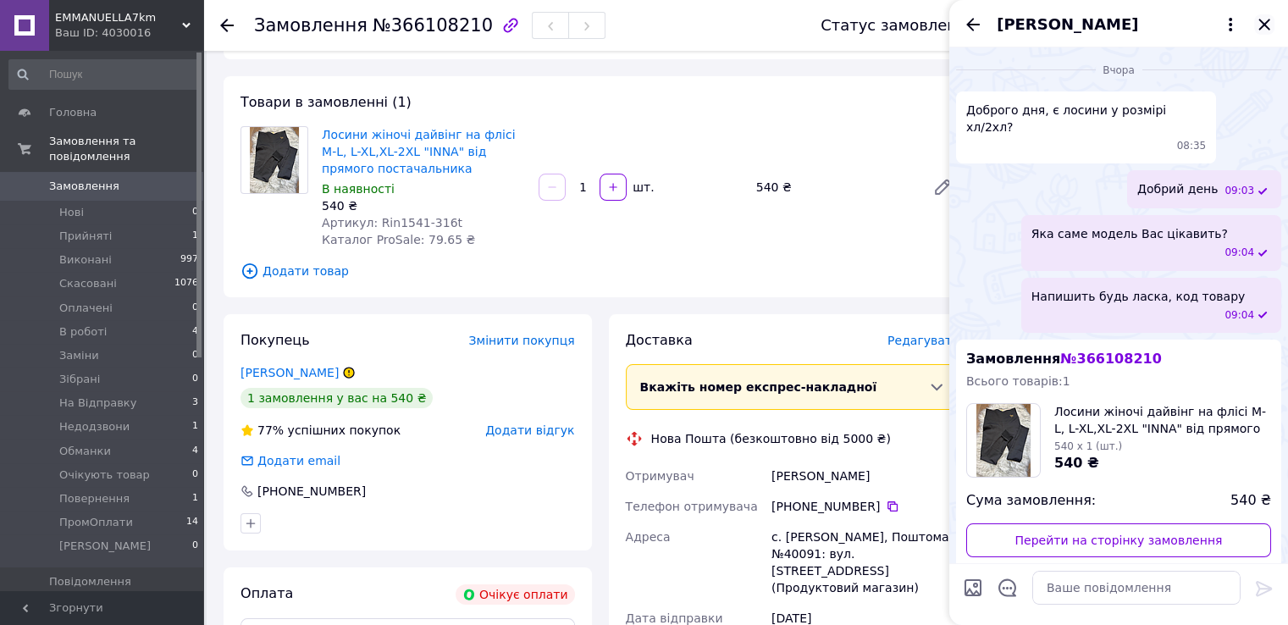  What do you see at coordinates (97, 403) in the screenshot?
I see `span: На Відправку` at bounding box center [97, 403].